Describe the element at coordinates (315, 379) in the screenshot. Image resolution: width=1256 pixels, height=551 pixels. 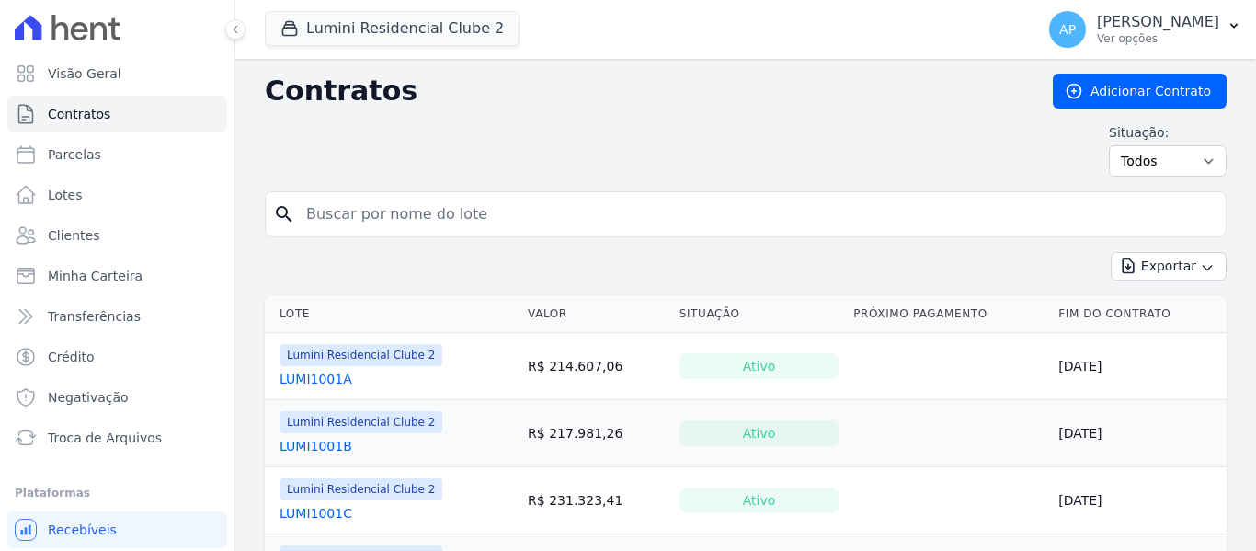
I see `a: LUMI1001A` at that location.